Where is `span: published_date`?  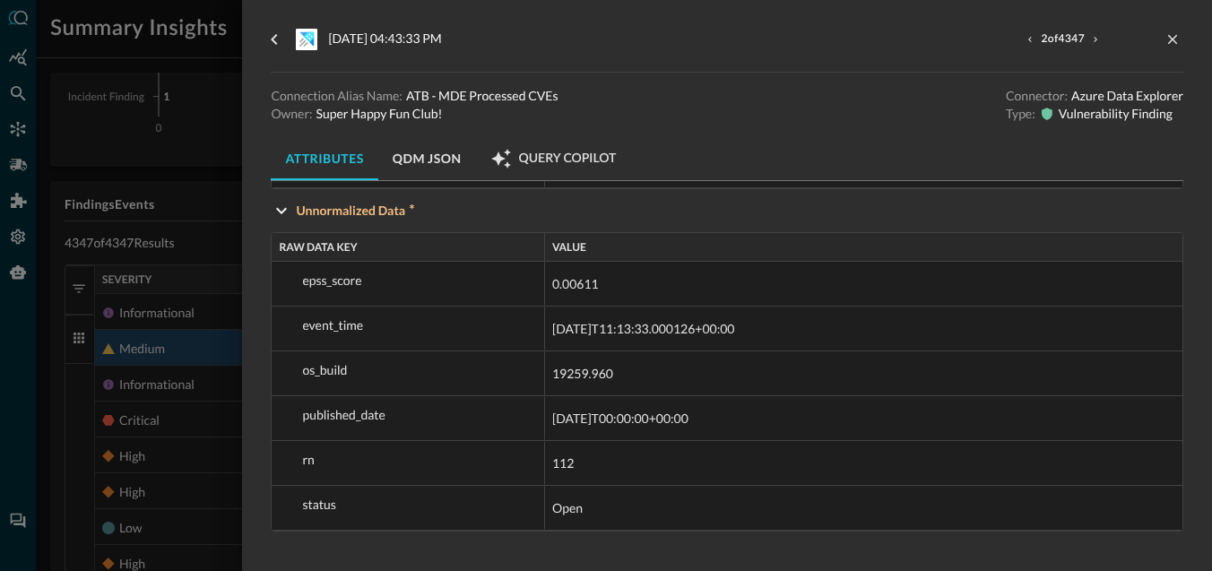
span: published_date is located at coordinates (343, 415).